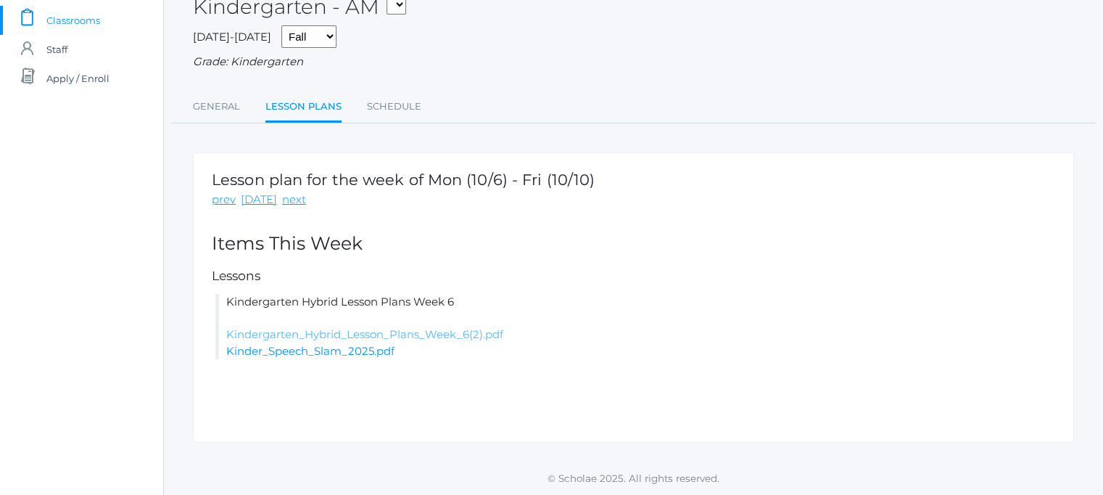  I want to click on div: Grade: Kindergarten, so click(633, 62).